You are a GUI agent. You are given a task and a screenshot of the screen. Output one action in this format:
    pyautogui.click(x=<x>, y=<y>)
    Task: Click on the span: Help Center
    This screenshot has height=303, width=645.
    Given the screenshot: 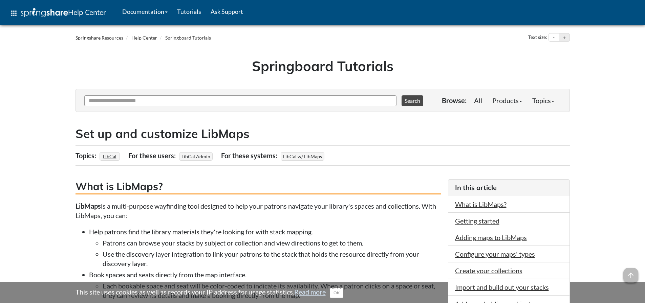 What is the action you would take?
    pyautogui.click(x=87, y=12)
    